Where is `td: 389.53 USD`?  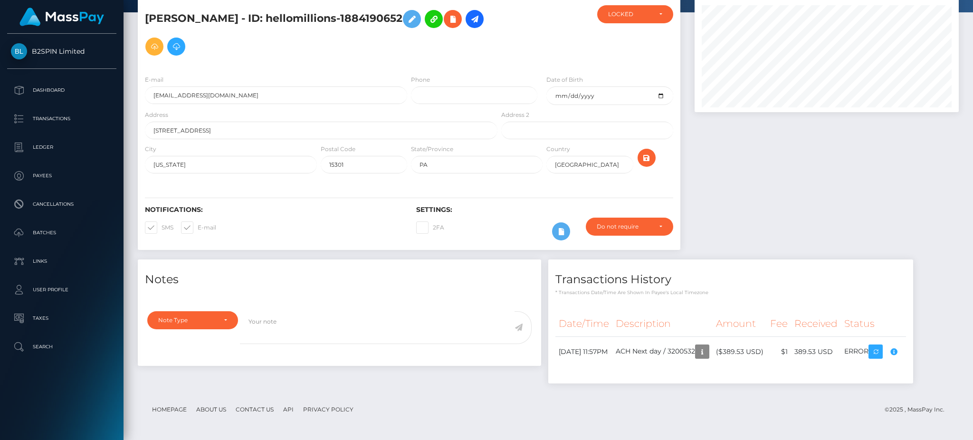 td: 389.53 USD is located at coordinates (816, 352).